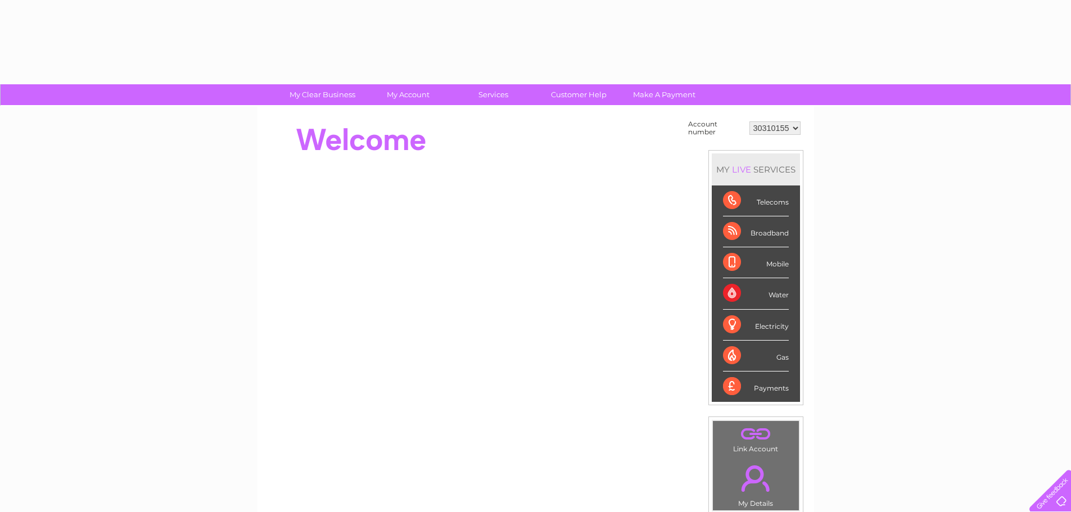 Image resolution: width=1071 pixels, height=512 pixels. What do you see at coordinates (756, 483) in the screenshot?
I see `td: My Details` at bounding box center [756, 483].